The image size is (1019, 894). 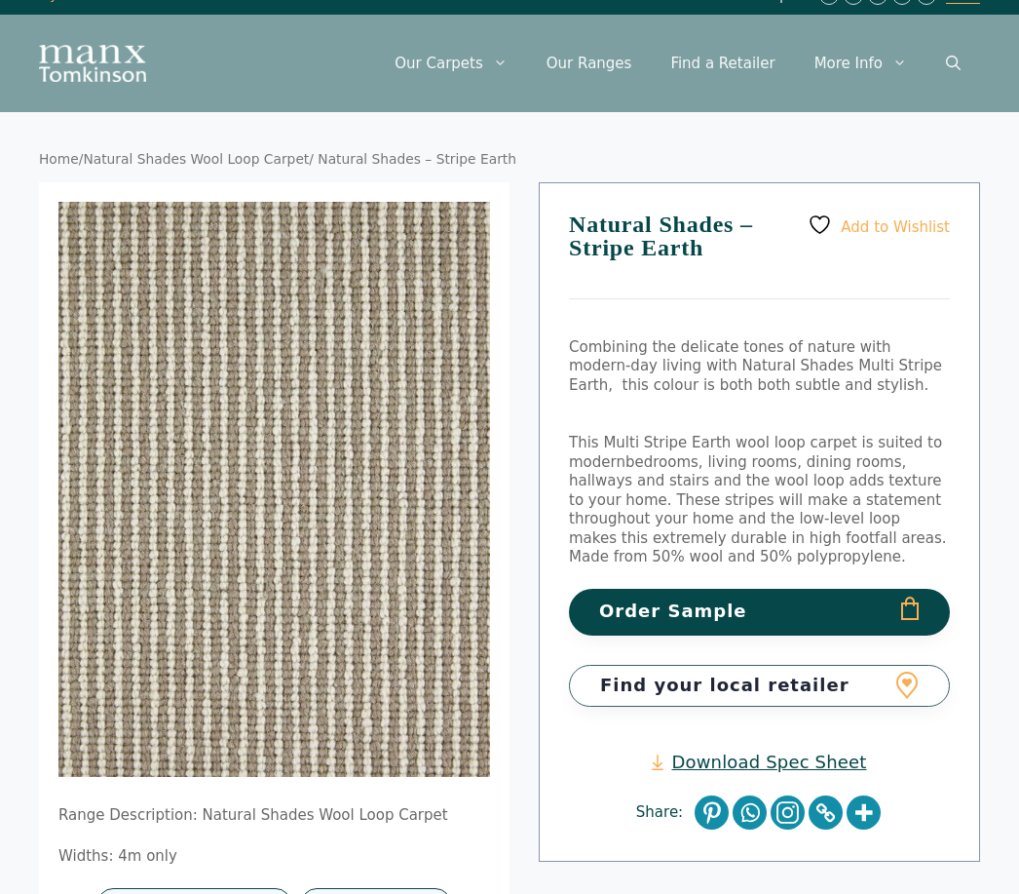 I want to click on a: Whatsapp, so click(x=750, y=812).